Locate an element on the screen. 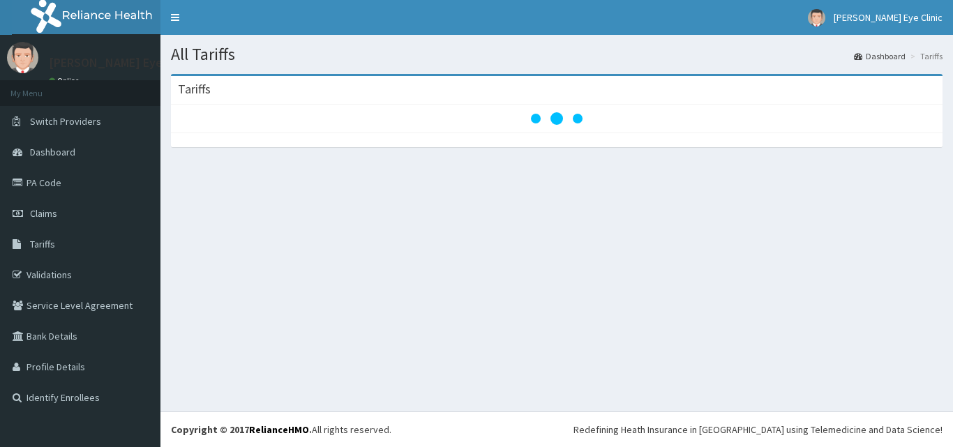 The image size is (953, 447). svg: audio-loading is located at coordinates (557, 119).